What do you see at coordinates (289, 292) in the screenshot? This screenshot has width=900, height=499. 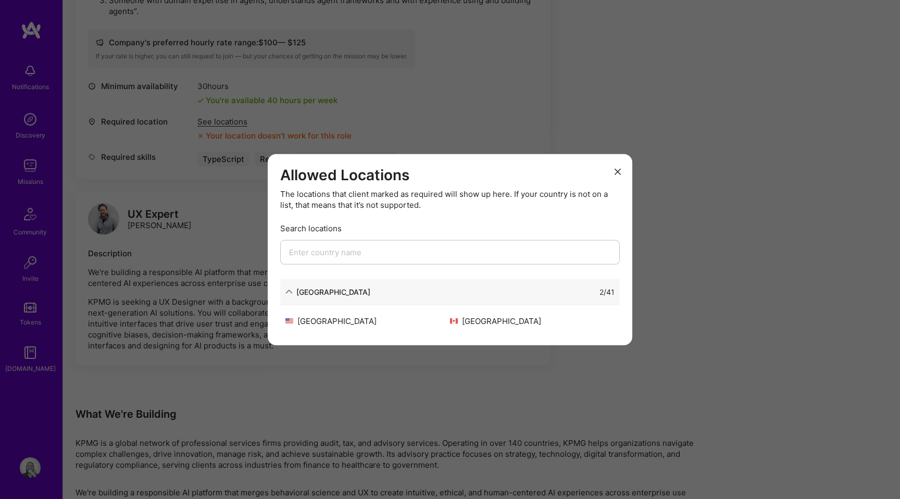 I see `i: icon ArrowDown` at bounding box center [289, 292].